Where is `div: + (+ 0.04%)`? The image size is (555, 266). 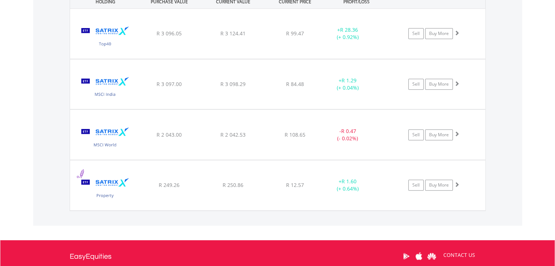
div: + (+ 0.04%) is located at coordinates (348, 84).